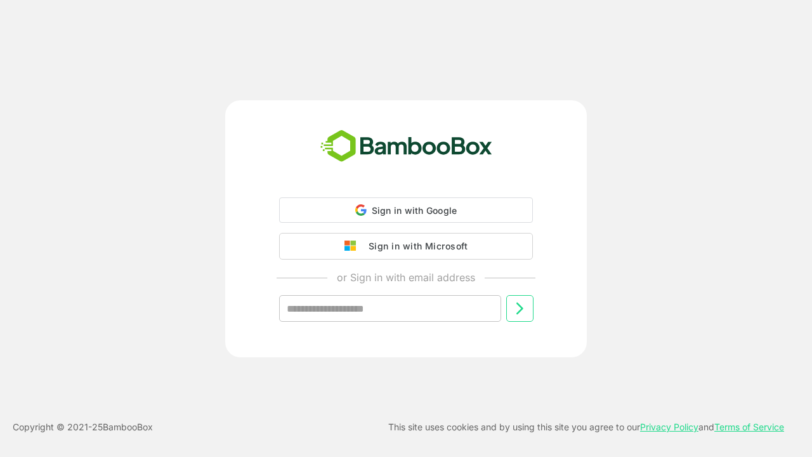 This screenshot has width=812, height=457. I want to click on a: Privacy Policy, so click(670, 427).